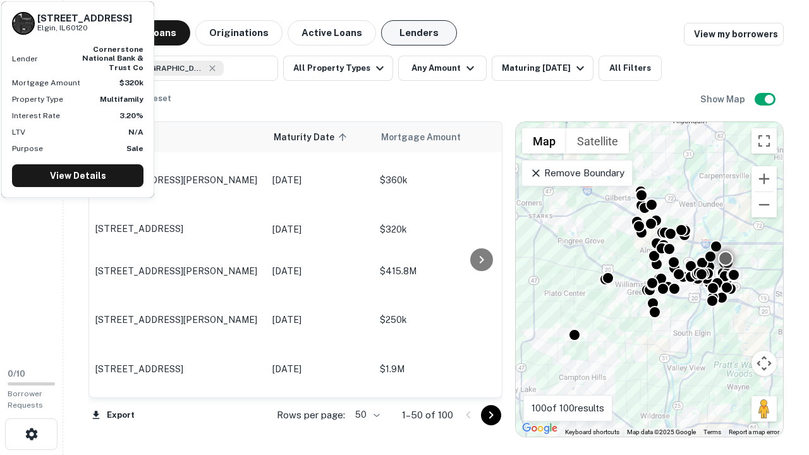 The height and width of the screenshot is (455, 809). What do you see at coordinates (239, 33) in the screenshot?
I see `button: Originations` at bounding box center [239, 33].